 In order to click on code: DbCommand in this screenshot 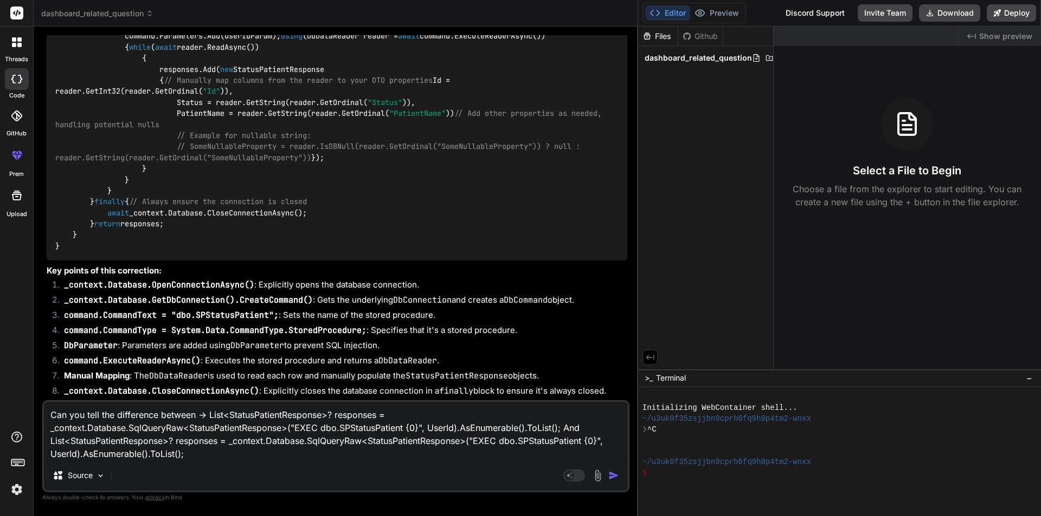, I will do `click(525, 300)`.